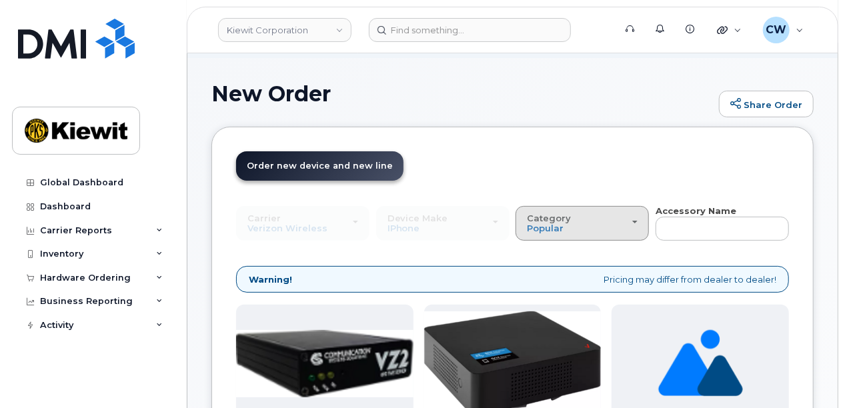  What do you see at coordinates (549, 218) in the screenshot?
I see `span: Category` at bounding box center [549, 218].